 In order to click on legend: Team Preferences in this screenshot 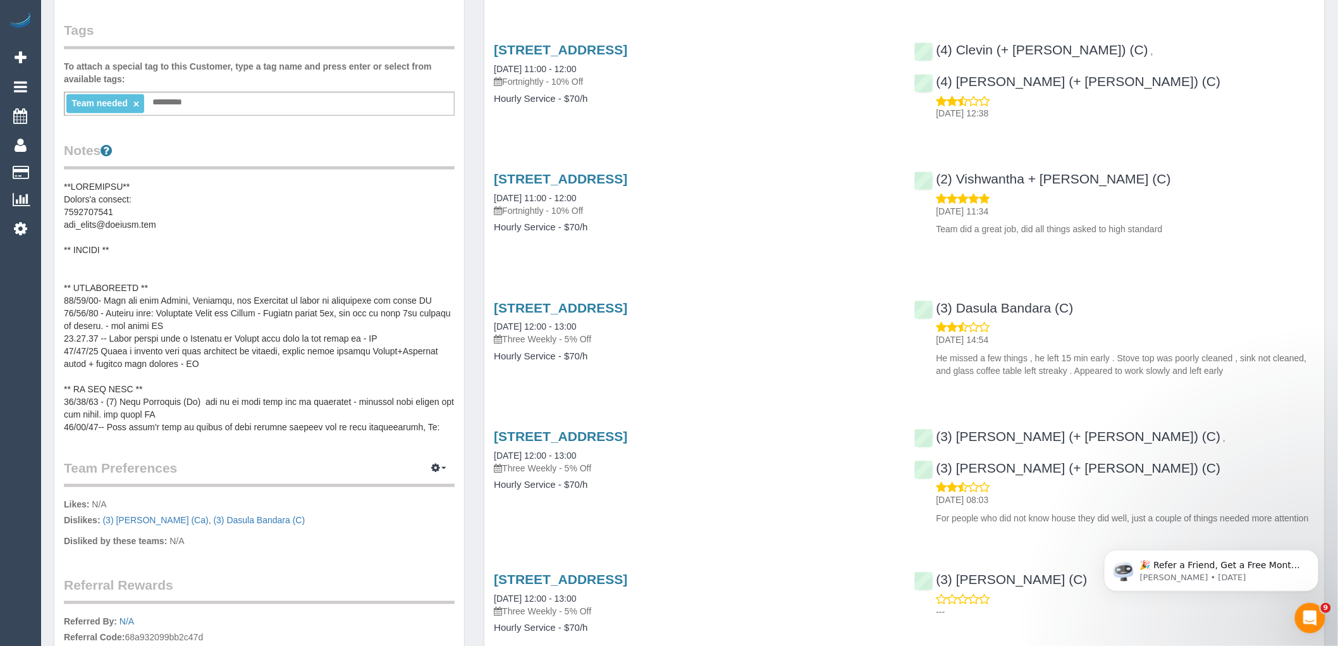, I will do `click(259, 472)`.